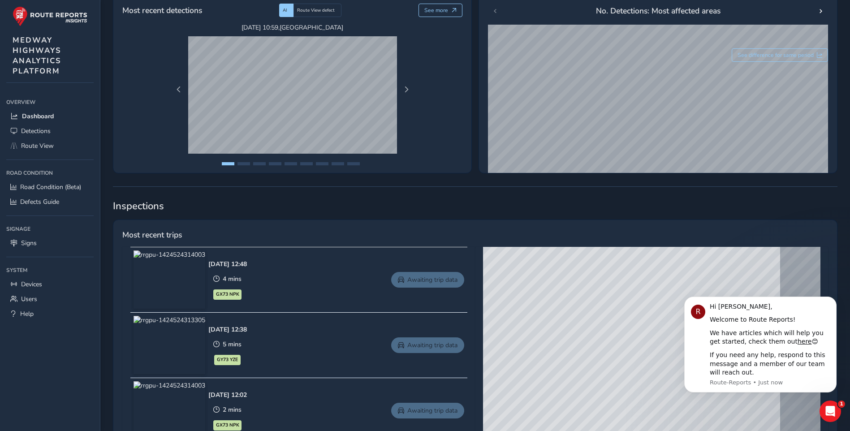 The image size is (850, 431). Describe the element at coordinates (162, 10) in the screenshot. I see `span: Most recent detections` at that location.